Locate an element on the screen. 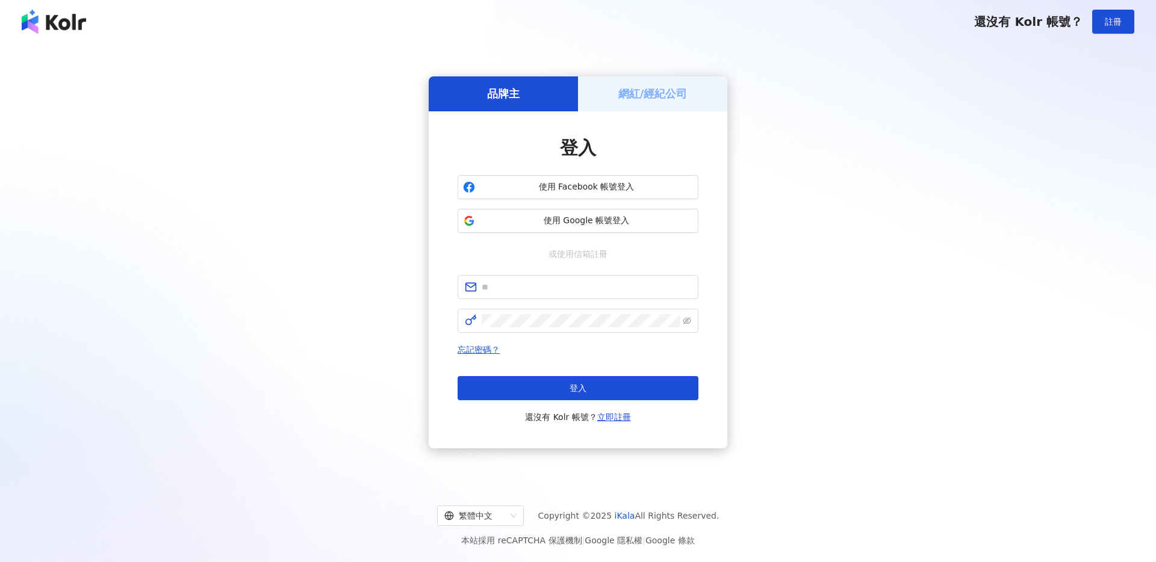  button: 使用 Google 帳號登入 is located at coordinates (578, 221).